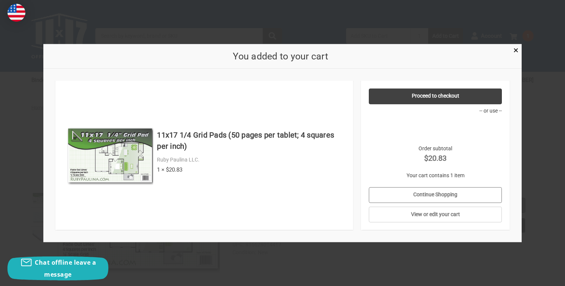 Image resolution: width=565 pixels, height=286 pixels. Describe the element at coordinates (16, 13) in the screenshot. I see `img: duty and tax information for United States` at that location.